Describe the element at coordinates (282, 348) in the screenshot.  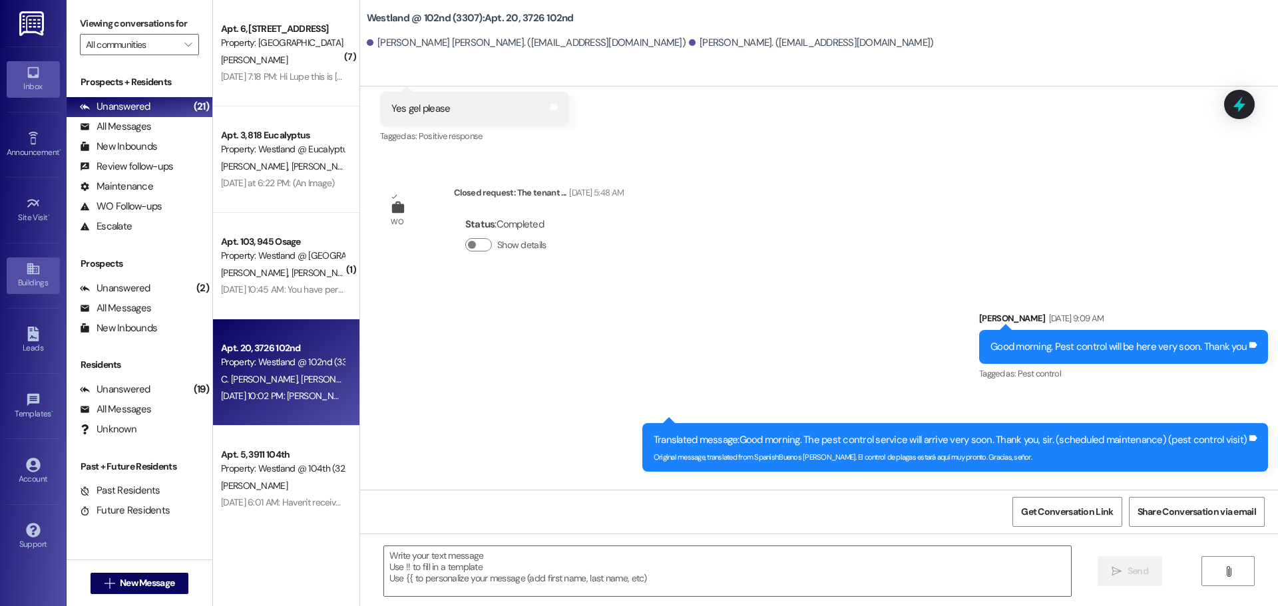
I see `div: Apt. 20, 3726 102nd` at that location.